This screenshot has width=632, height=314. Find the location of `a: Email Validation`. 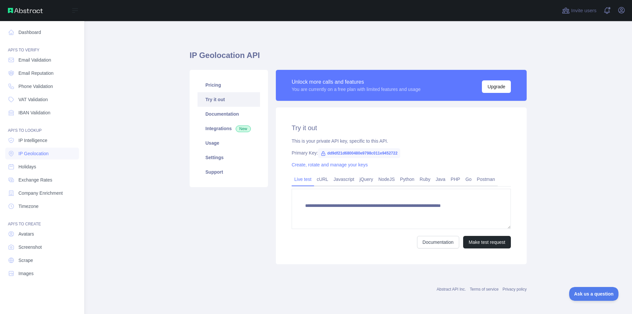

a: Email Validation is located at coordinates (42, 60).